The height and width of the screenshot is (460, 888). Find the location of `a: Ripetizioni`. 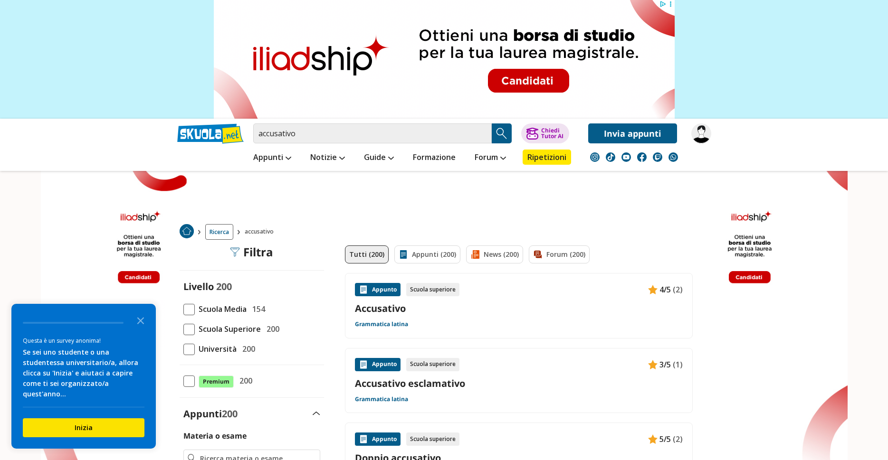

a: Ripetizioni is located at coordinates (547, 157).